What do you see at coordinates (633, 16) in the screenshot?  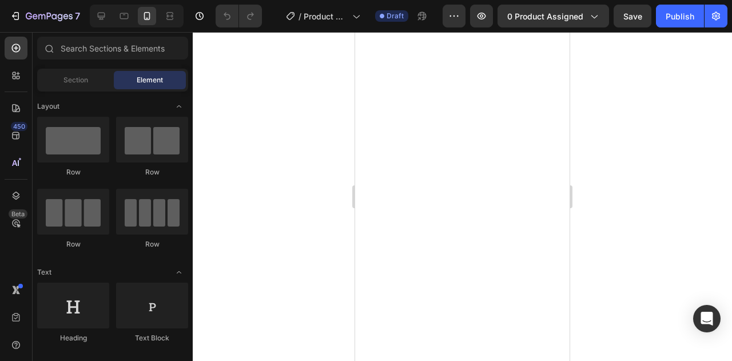 I see `button: Save` at bounding box center [633, 16].